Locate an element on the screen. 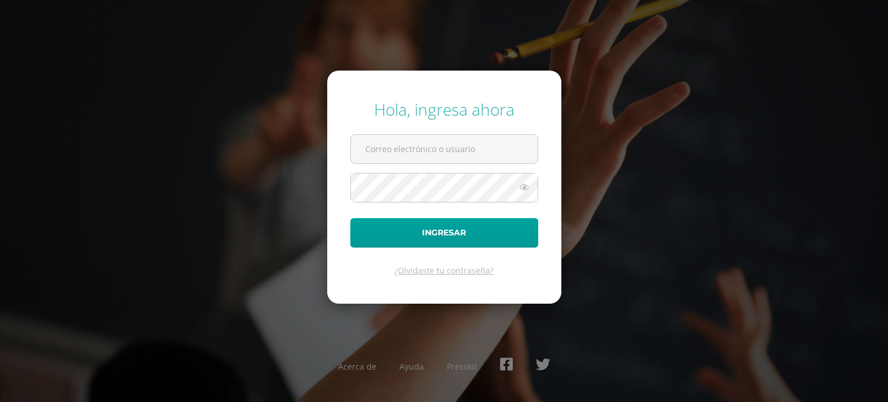 The width and height of the screenshot is (888, 402). a: Presskit is located at coordinates (462, 366).